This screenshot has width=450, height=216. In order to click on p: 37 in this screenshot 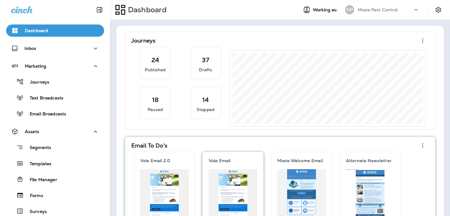, I will do `click(206, 60)`.